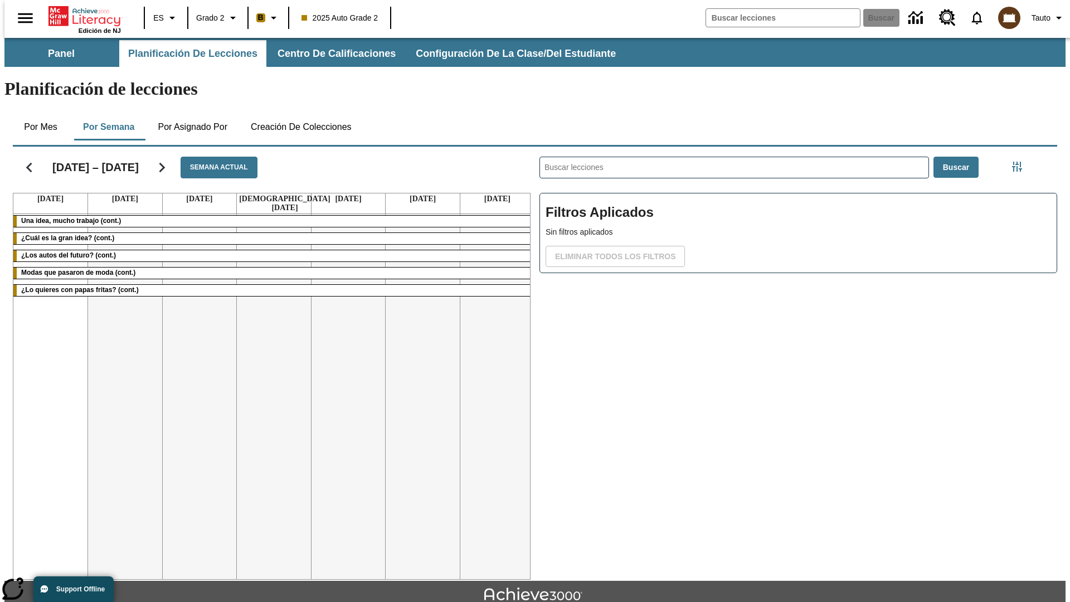 This screenshot has width=1070, height=602. I want to click on button: Por mes, so click(41, 127).